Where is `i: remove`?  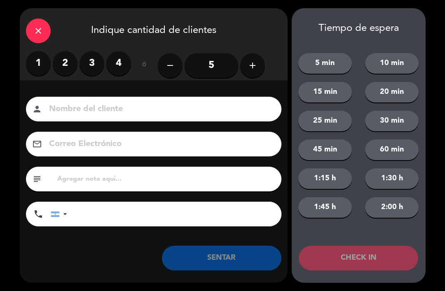
i: remove is located at coordinates (170, 66).